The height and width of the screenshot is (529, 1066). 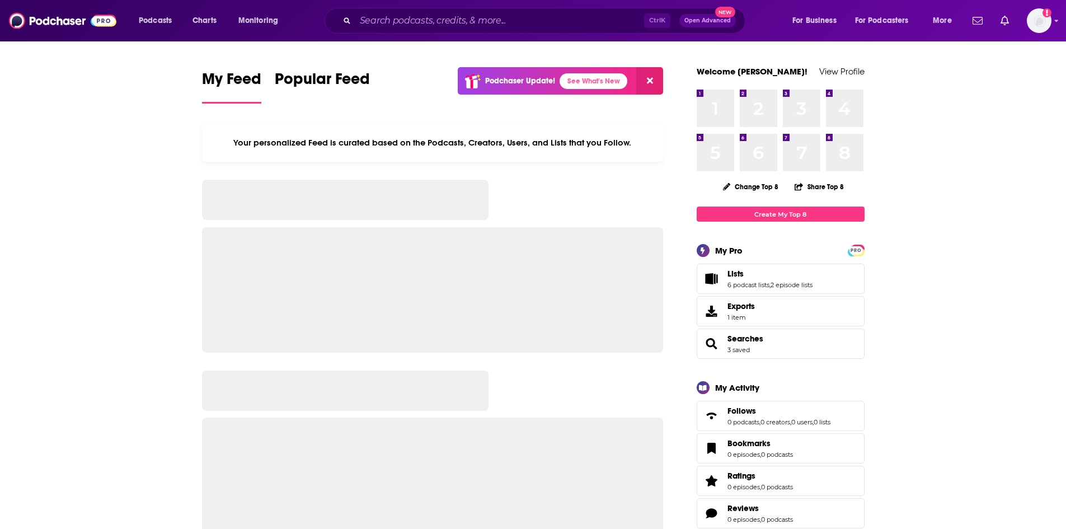 What do you see at coordinates (520, 81) in the screenshot?
I see `p: Podchaser Update!` at bounding box center [520, 81].